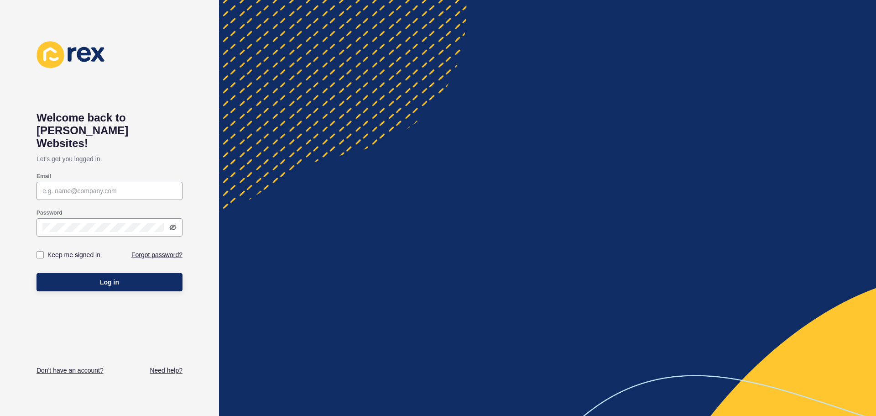 This screenshot has height=416, width=876. Describe the element at coordinates (110, 159) in the screenshot. I see `p: Let's get you logged in.` at that location.